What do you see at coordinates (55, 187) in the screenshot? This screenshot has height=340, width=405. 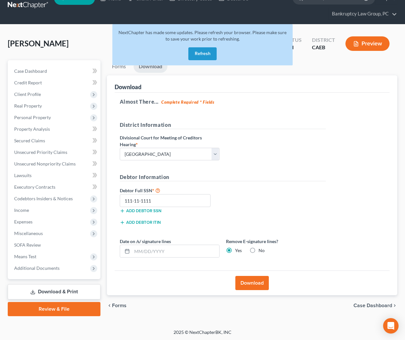 I see `a: Executory Contracts` at bounding box center [55, 187].